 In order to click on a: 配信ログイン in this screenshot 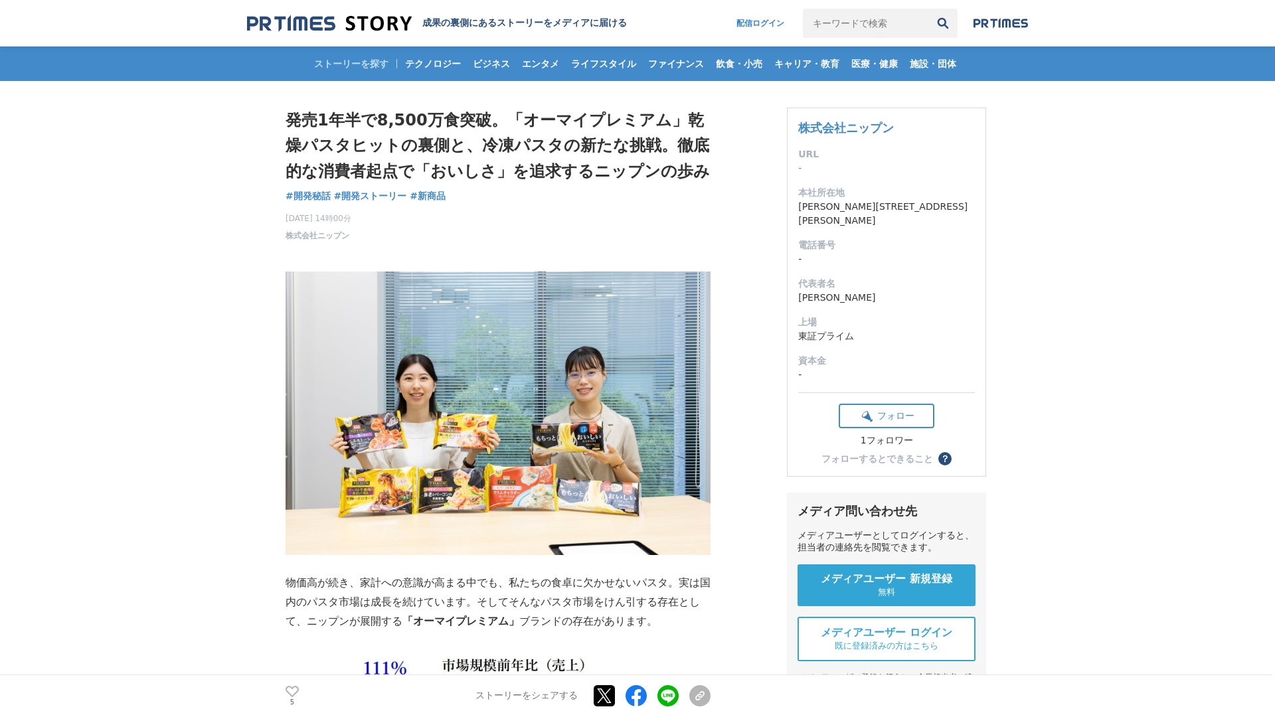, I will do `click(760, 23)`.